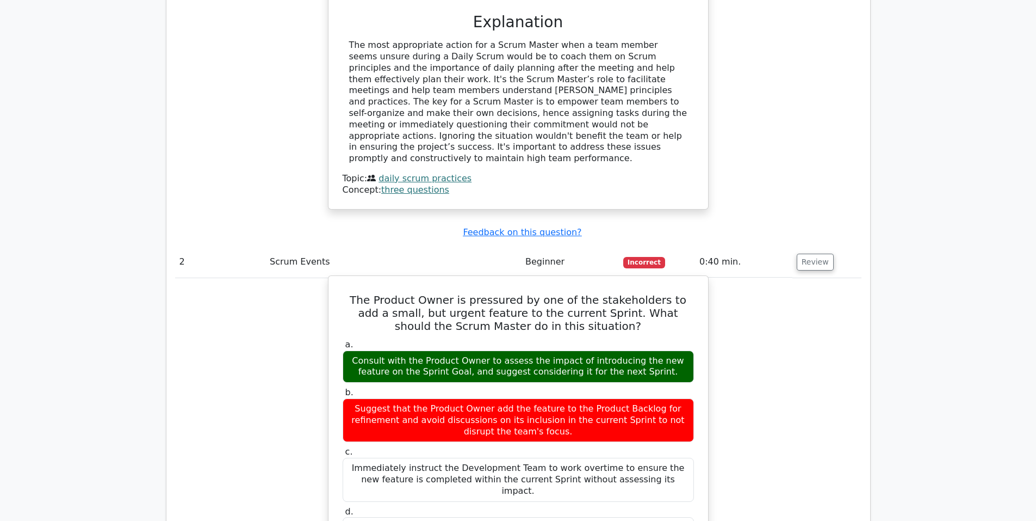 Image resolution: width=1036 pixels, height=521 pixels. What do you see at coordinates (518, 102) in the screenshot?
I see `div: The most appropriate action for a Scrum Master when a team member seems unsure during a Daily Scr...` at bounding box center [518, 102].